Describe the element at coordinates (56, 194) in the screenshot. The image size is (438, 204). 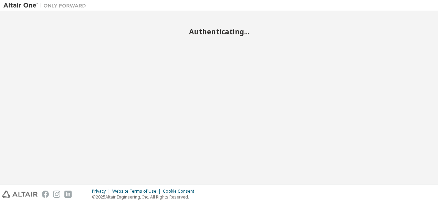
I see `img: instagram.svg` at that location.